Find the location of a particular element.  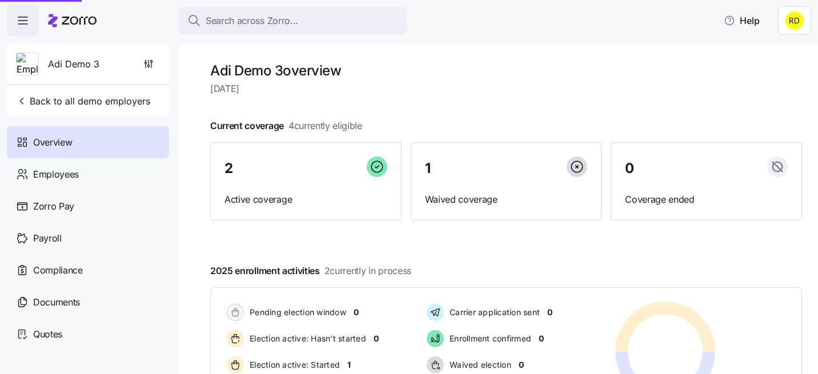

span: Active coverage is located at coordinates (306, 199).